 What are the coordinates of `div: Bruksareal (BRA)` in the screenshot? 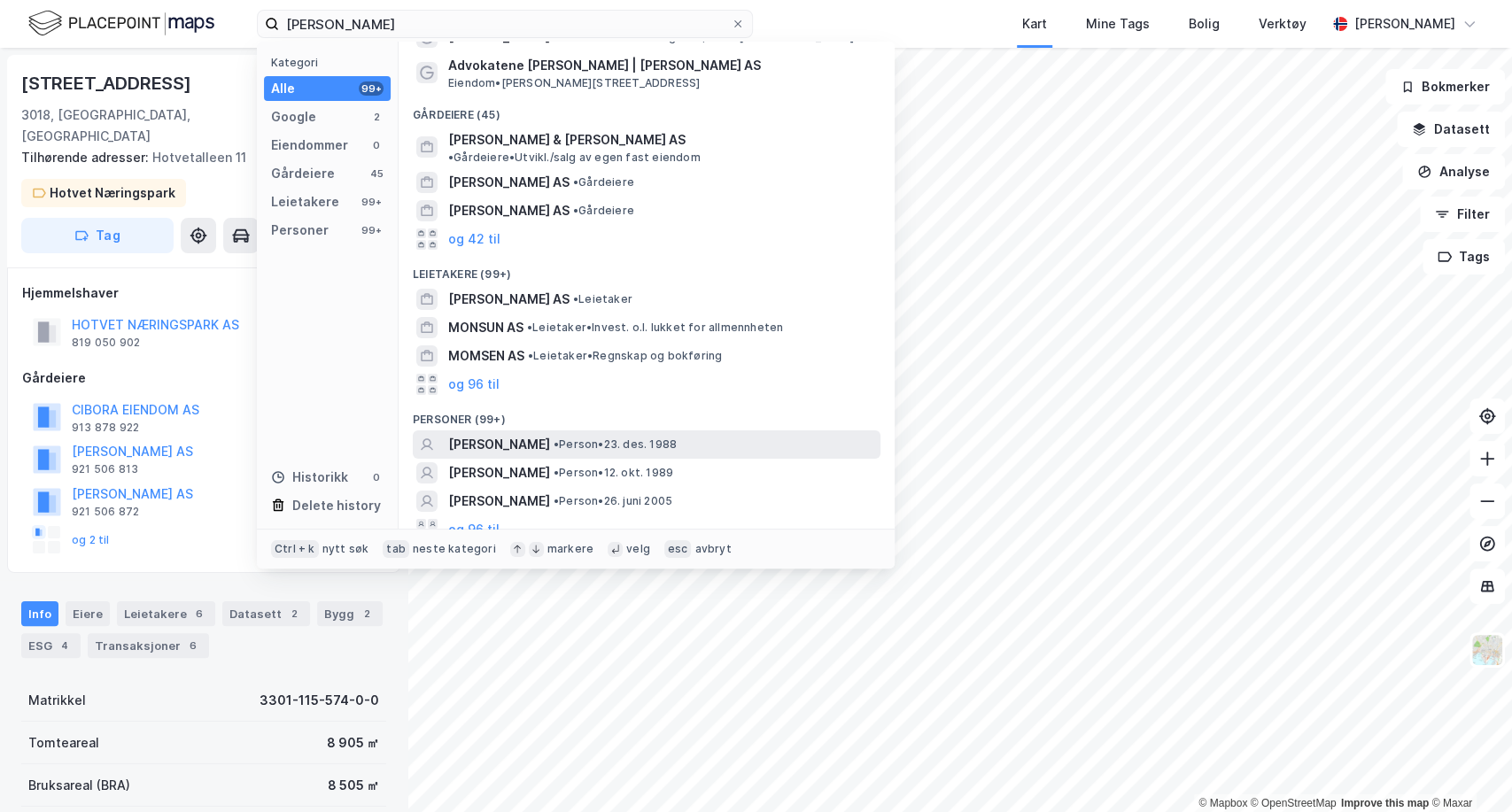 It's located at (79, 786).